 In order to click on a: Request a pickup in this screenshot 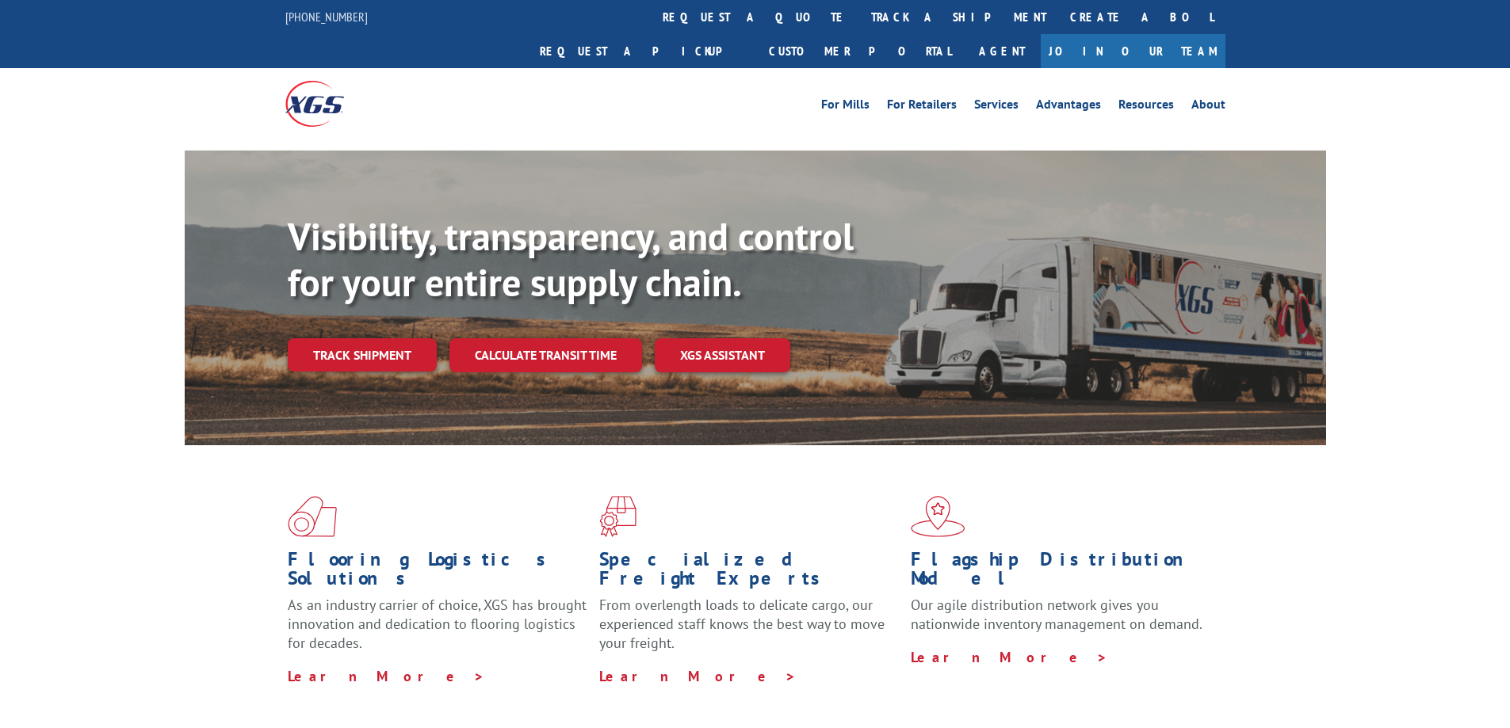, I will do `click(642, 51)`.